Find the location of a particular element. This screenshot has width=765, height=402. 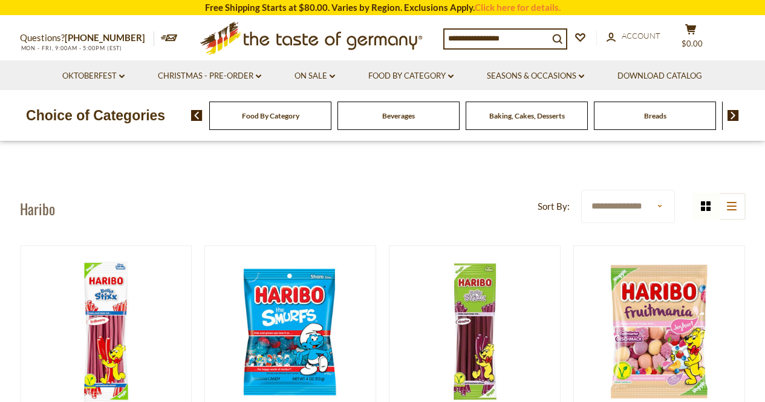

a: Download Catalog is located at coordinates (660, 76).